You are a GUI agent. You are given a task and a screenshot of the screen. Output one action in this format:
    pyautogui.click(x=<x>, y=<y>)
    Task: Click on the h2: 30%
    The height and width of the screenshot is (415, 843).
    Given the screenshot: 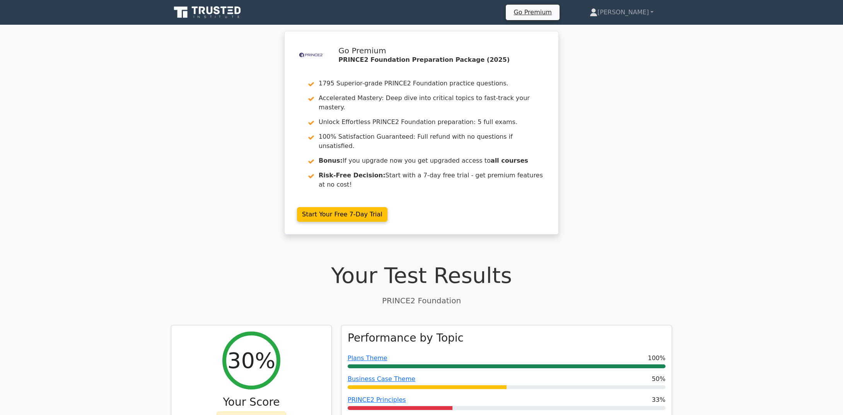 What is the action you would take?
    pyautogui.click(x=251, y=360)
    